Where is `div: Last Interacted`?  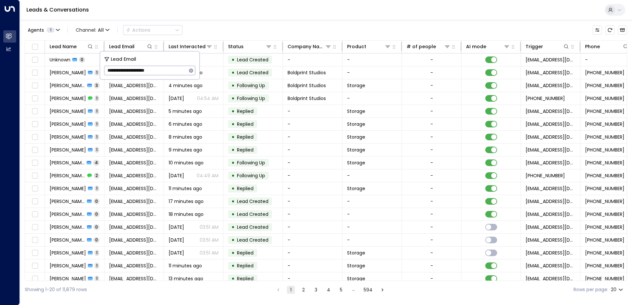 div: Last Interacted is located at coordinates (190, 47).